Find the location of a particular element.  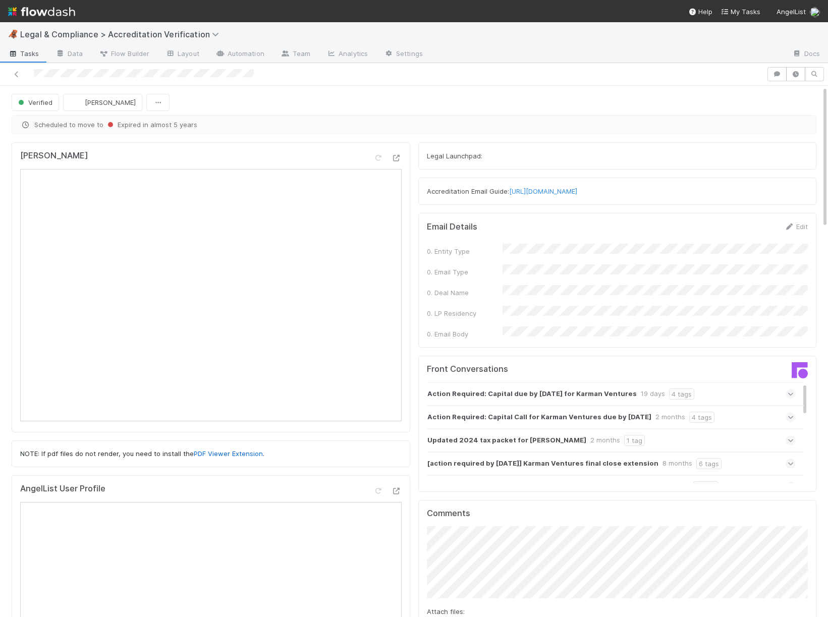

img: front-logo-b4b721b83371efbadf0a.svg is located at coordinates (800, 370).